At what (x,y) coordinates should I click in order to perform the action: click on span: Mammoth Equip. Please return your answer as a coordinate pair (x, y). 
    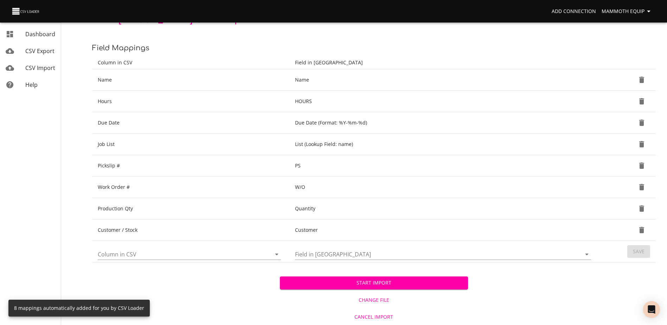
    Looking at the image, I should click on (627, 11).